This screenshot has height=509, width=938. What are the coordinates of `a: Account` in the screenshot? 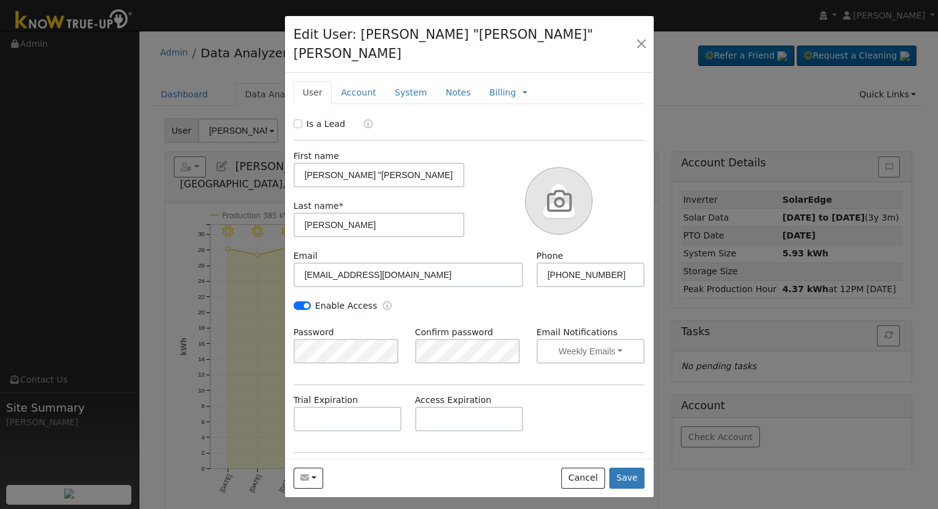 It's located at (358, 92).